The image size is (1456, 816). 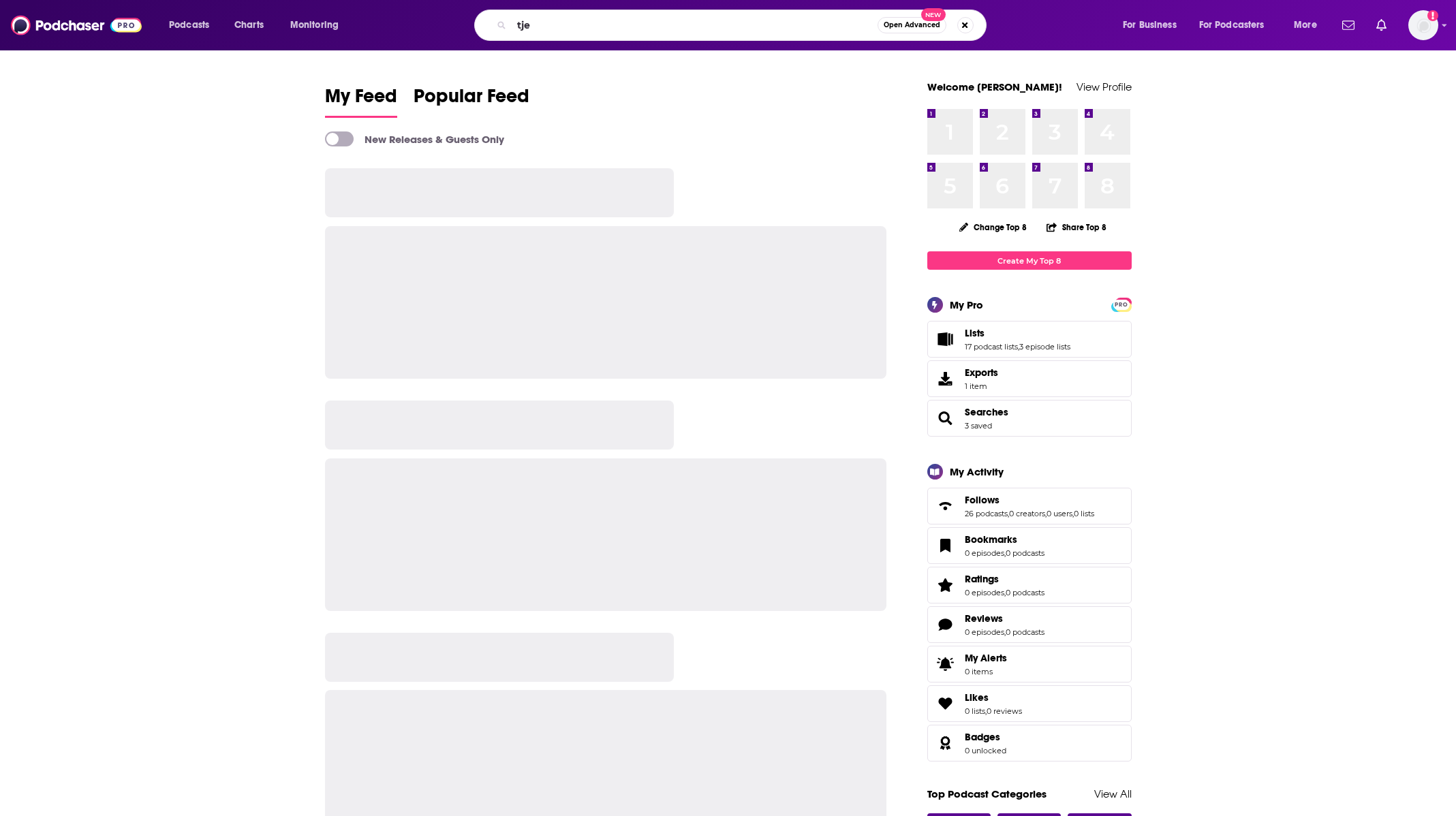 I want to click on a: PRO, so click(x=1122, y=304).